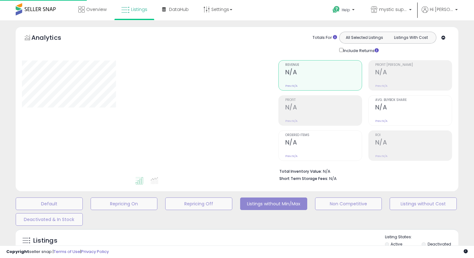  Describe the element at coordinates (323, 135) in the screenshot. I see `span: Ordered Items` at that location.